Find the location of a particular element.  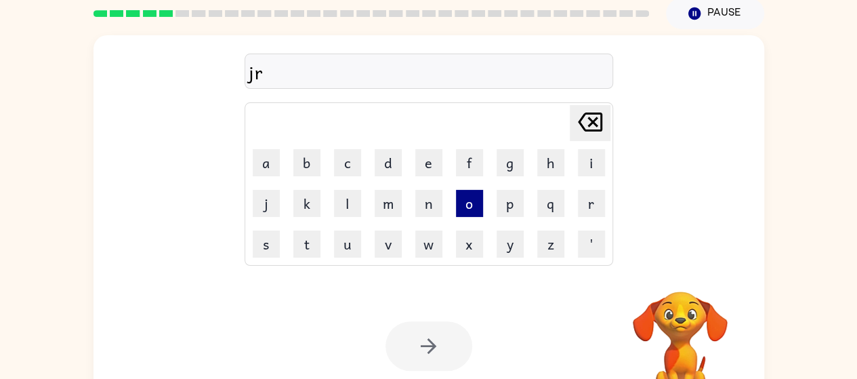

button: z is located at coordinates (551, 244).